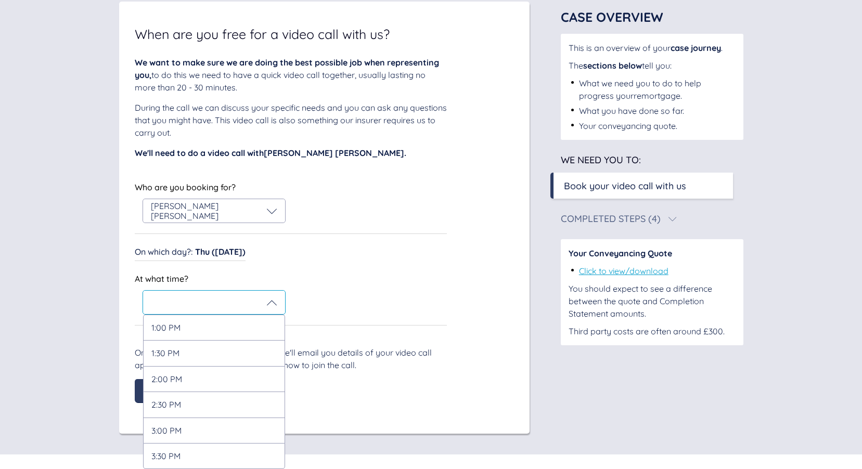  What do you see at coordinates (620, 253) in the screenshot?
I see `span: Your Conveyancing Quote` at bounding box center [620, 253].